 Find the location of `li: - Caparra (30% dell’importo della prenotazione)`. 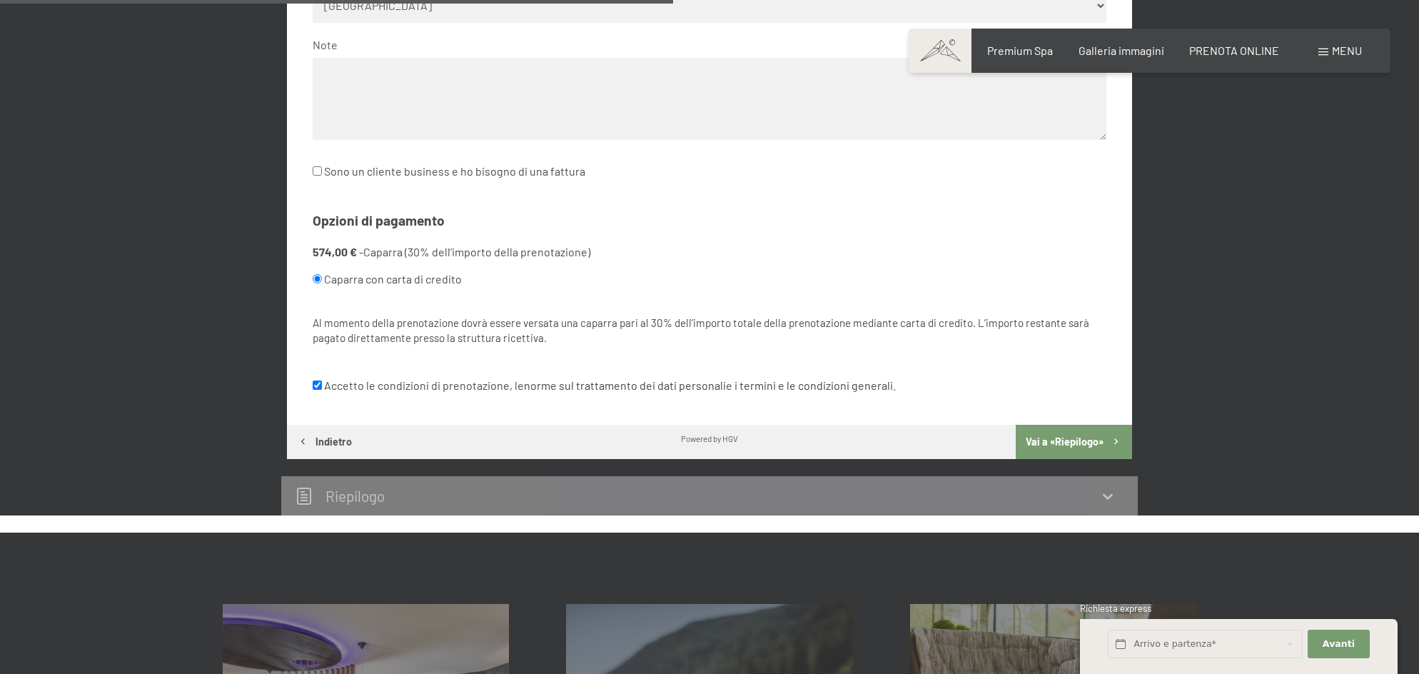

li: - Caparra (30% dell’importo della prenotazione) is located at coordinates (709, 268).